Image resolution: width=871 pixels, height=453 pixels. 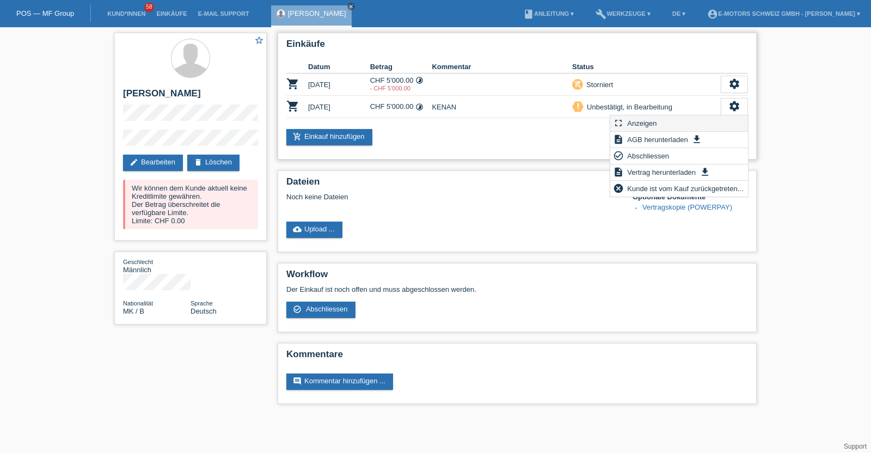 What do you see at coordinates (134, 162) in the screenshot?
I see `i: edit` at bounding box center [134, 162].